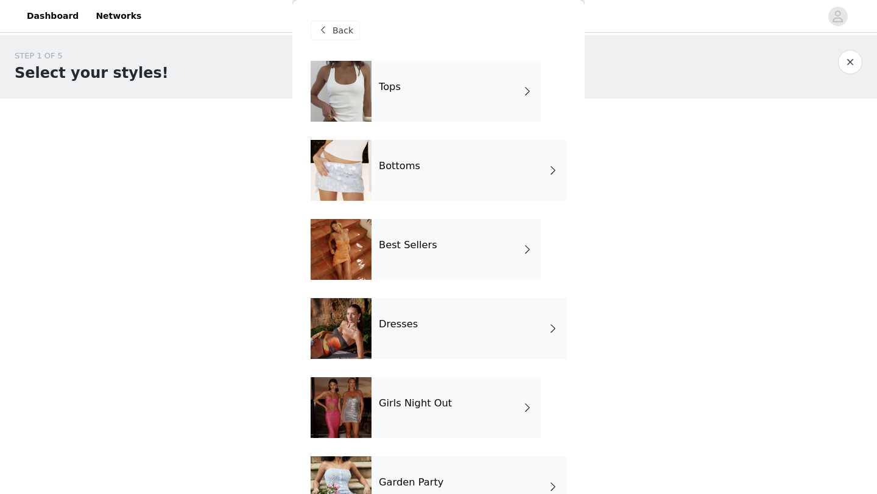  What do you see at coordinates (411, 483) in the screenshot?
I see `h4: Garden Party` at bounding box center [411, 483].